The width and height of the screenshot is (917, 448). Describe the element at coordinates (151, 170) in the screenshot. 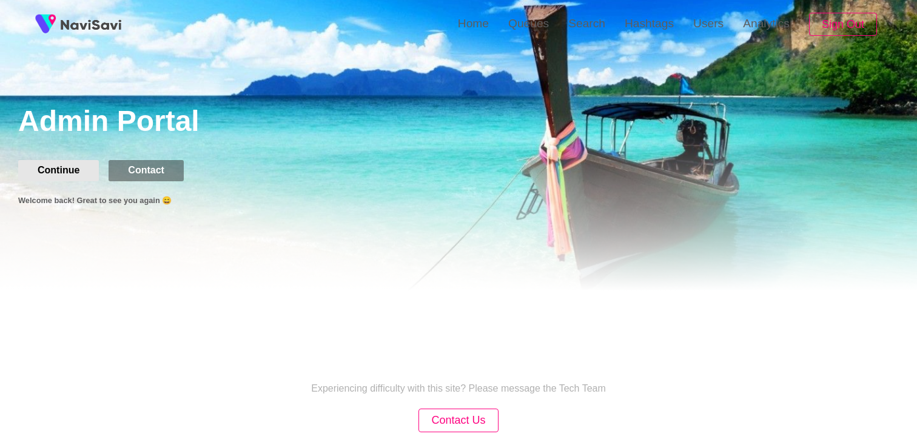

I see `a: Contact` at that location.